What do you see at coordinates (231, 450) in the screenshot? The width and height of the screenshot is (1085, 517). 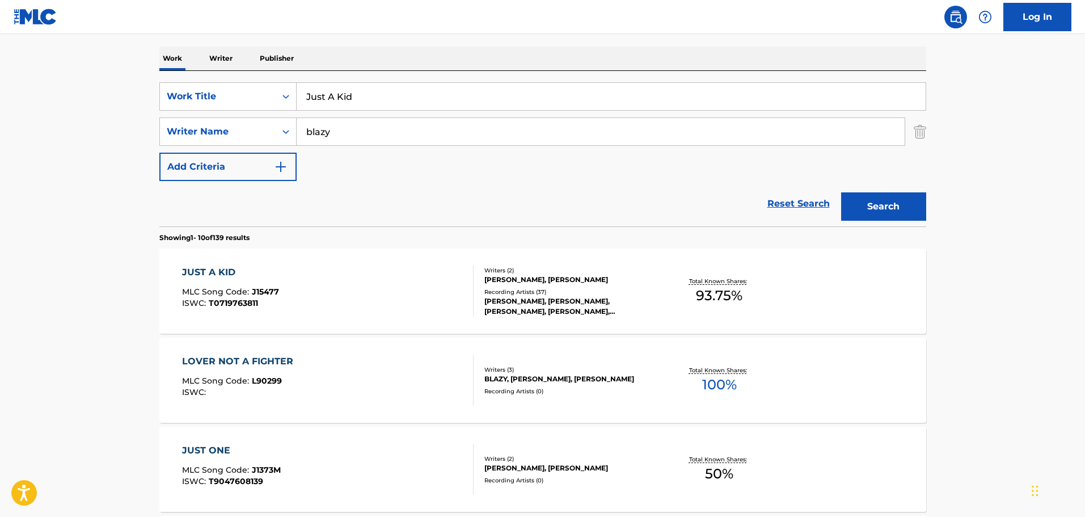 I see `div: JUST ONE` at bounding box center [231, 450].